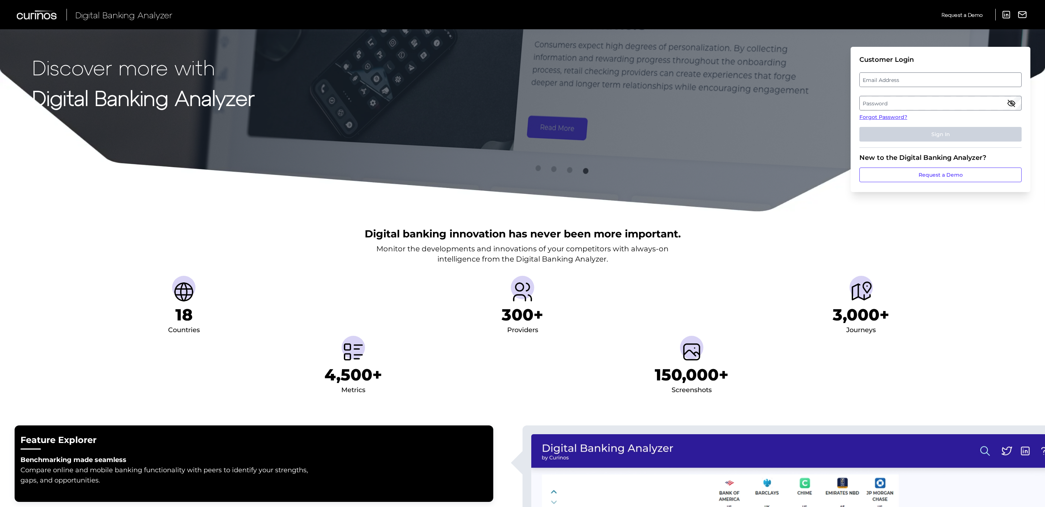  I want to click on label: Password, so click(940, 103).